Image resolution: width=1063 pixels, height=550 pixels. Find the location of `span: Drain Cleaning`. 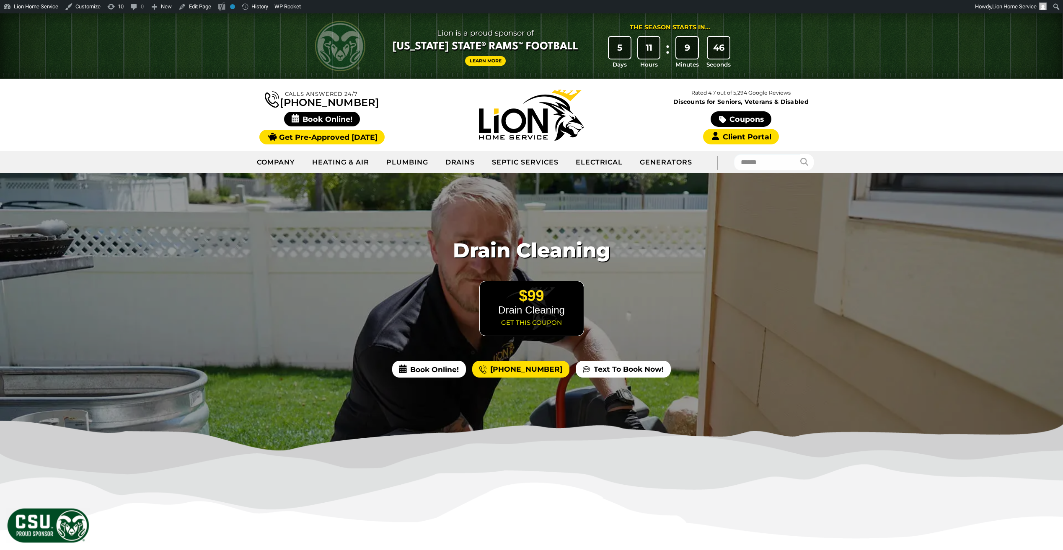

span: Drain Cleaning is located at coordinates (532, 251).